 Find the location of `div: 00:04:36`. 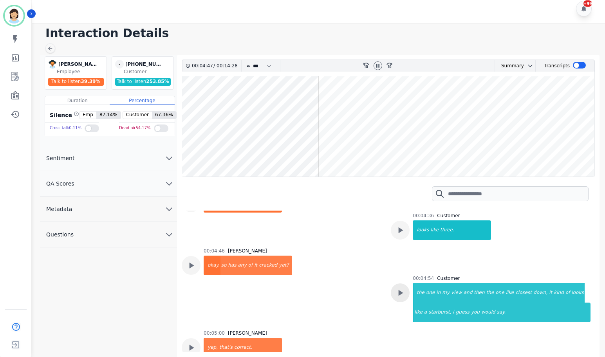

div: 00:04:36 is located at coordinates (423, 216).